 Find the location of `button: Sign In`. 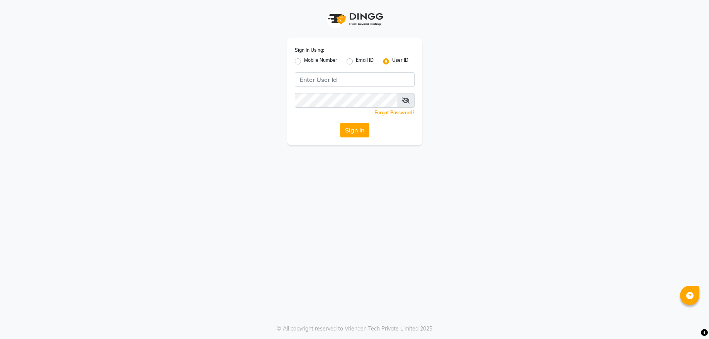

button: Sign In is located at coordinates (355, 130).